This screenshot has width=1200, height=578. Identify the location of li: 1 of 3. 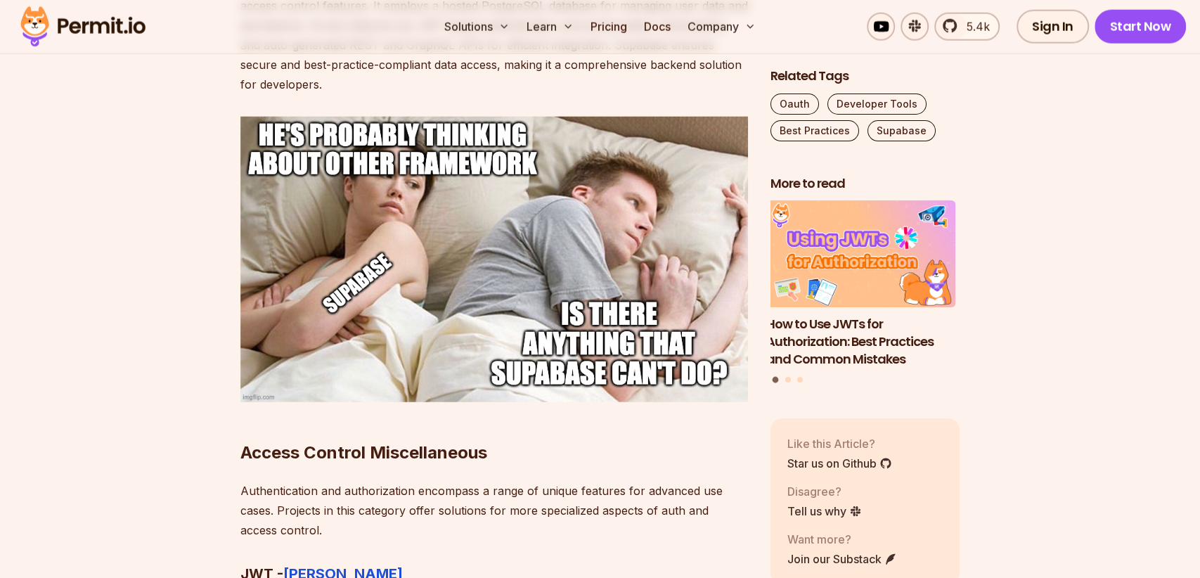
(861, 285).